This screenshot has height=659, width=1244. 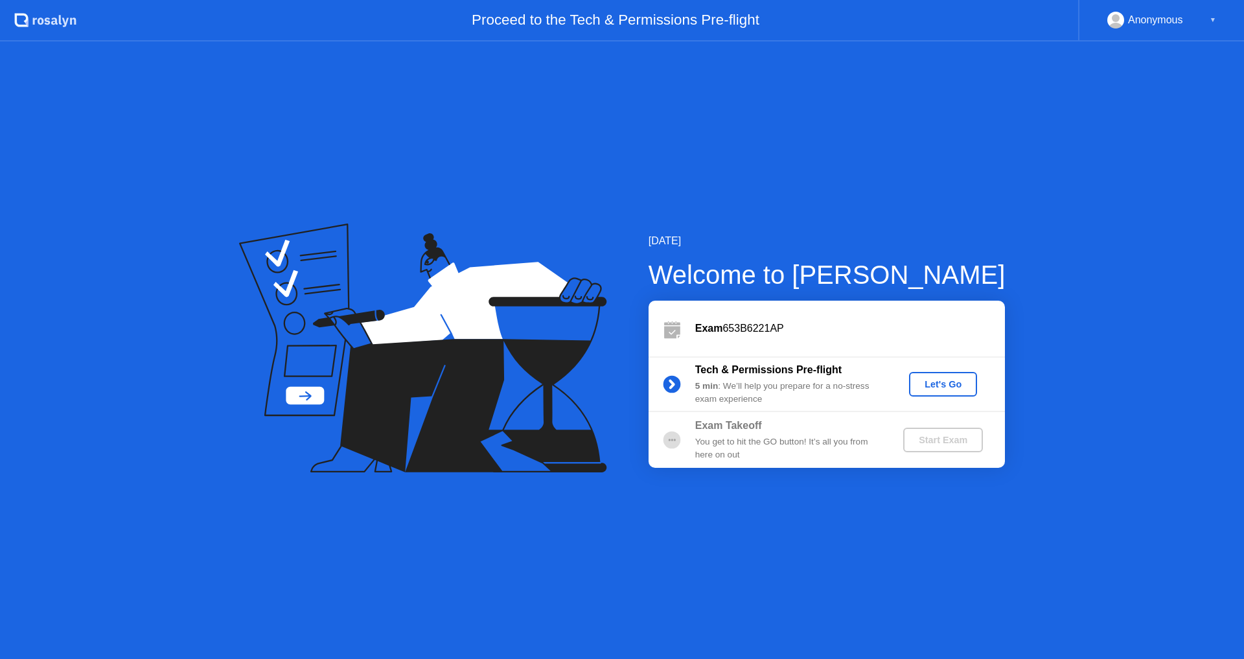 What do you see at coordinates (943, 440) in the screenshot?
I see `button: Start Exam` at bounding box center [943, 440].